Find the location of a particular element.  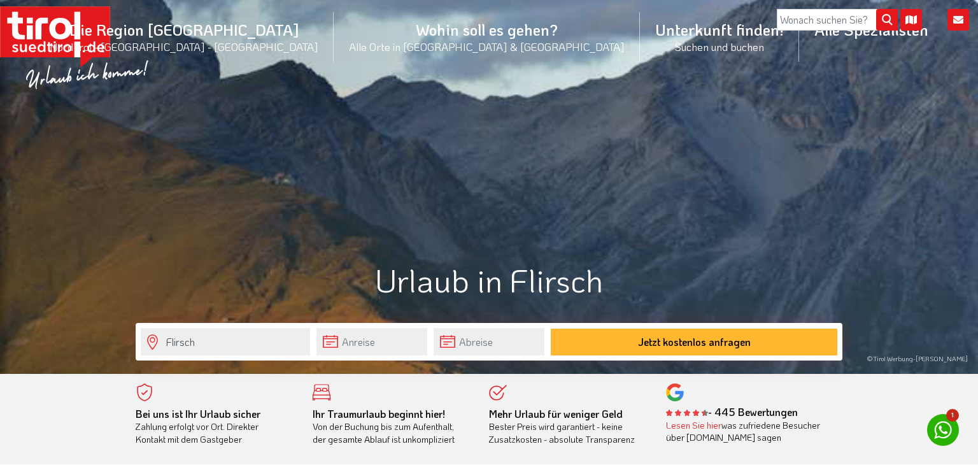

small: Suchen und buchen is located at coordinates (719, 46).